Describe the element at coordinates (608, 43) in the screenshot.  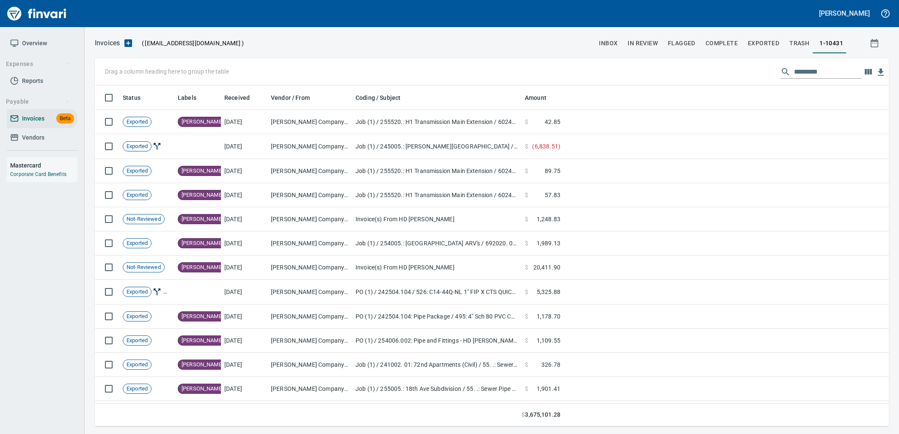
I see `span: inbox` at that location.